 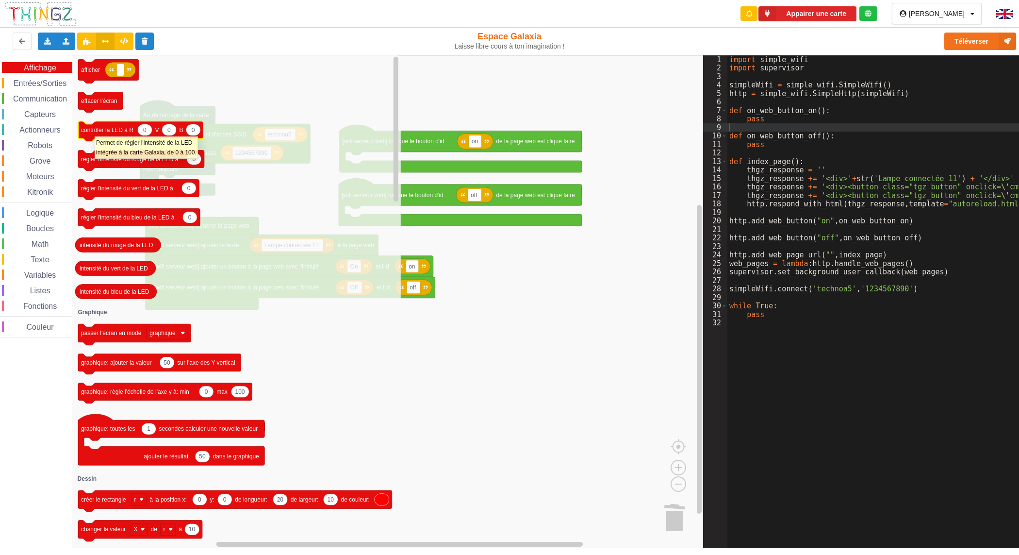 What do you see at coordinates (330, 499) in the screenshot?
I see `text: 10` at bounding box center [330, 499].